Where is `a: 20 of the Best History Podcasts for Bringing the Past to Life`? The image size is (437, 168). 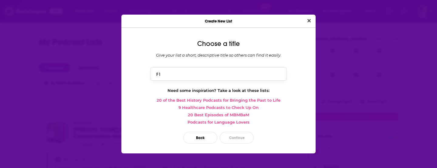
a: 20 of the Best History Podcasts for Bringing the Past to Life is located at coordinates (218, 100).